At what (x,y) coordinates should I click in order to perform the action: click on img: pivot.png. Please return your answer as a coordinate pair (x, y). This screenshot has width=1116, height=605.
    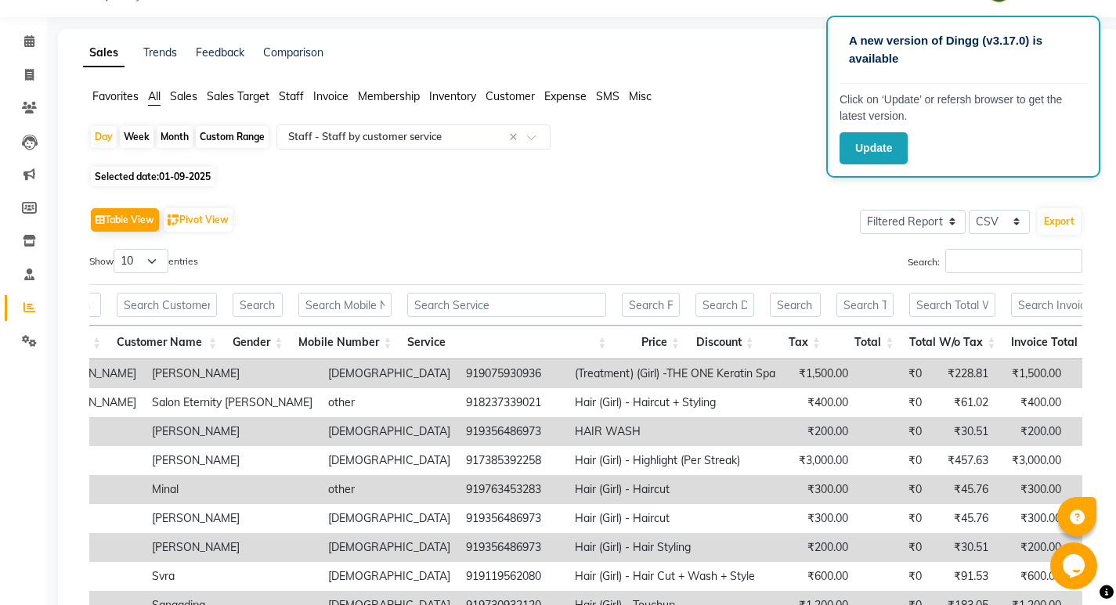
    Looking at the image, I should click on (173, 220).